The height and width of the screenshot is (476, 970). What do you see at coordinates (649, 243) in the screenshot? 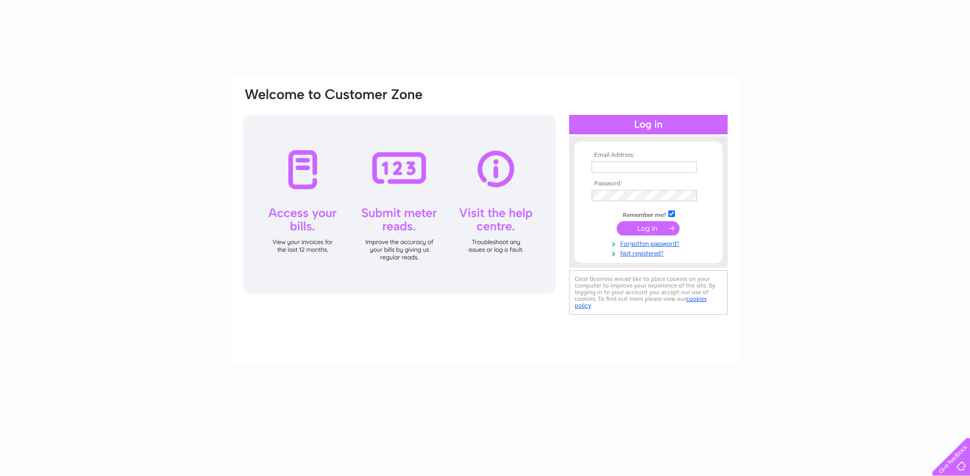
I see `a: Forgotten password?` at bounding box center [649, 243].